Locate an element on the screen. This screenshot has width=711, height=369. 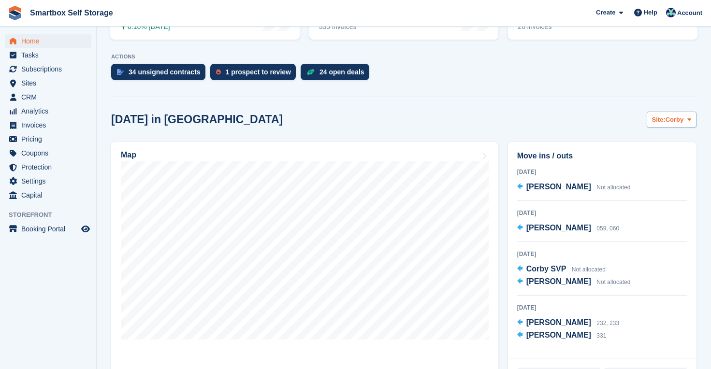
span: Account is located at coordinates (690, 13).